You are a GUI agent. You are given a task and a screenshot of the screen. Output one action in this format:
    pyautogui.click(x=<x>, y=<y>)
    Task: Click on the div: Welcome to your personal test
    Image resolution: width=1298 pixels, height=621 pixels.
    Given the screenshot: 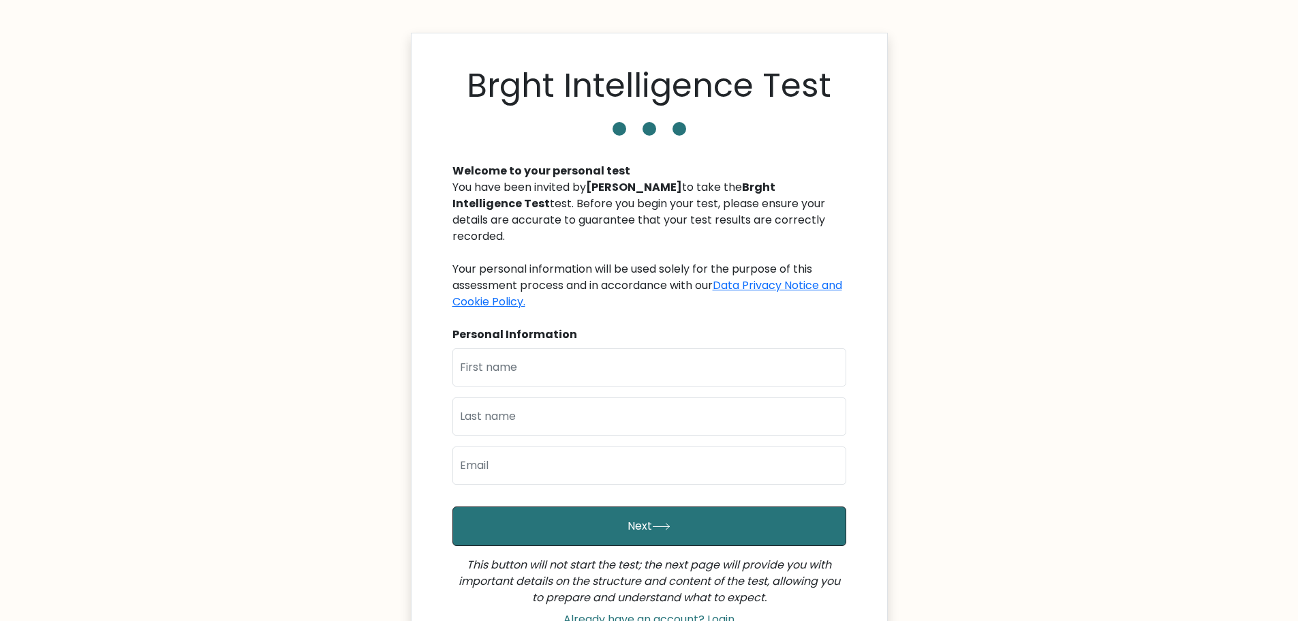 What is the action you would take?
    pyautogui.click(x=649, y=171)
    